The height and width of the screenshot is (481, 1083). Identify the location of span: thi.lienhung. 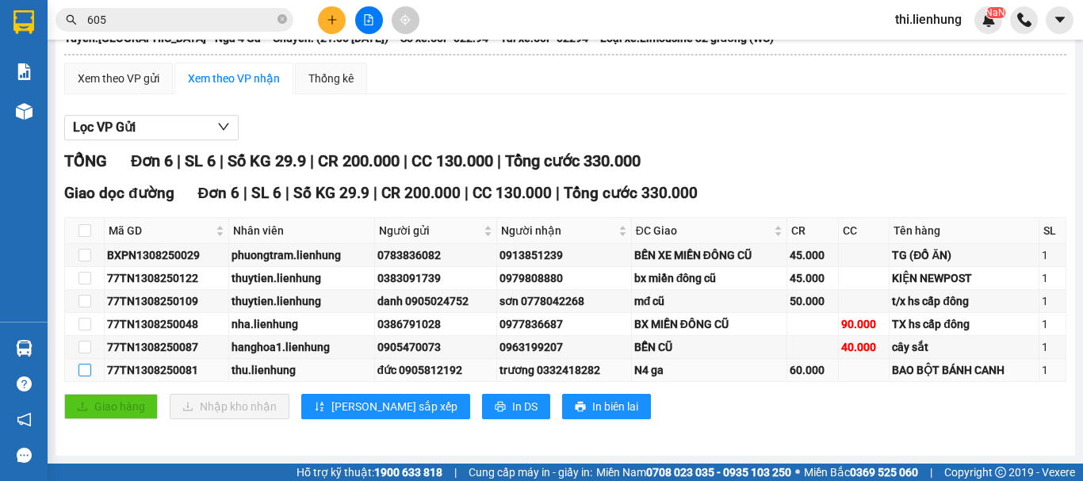
(928, 19).